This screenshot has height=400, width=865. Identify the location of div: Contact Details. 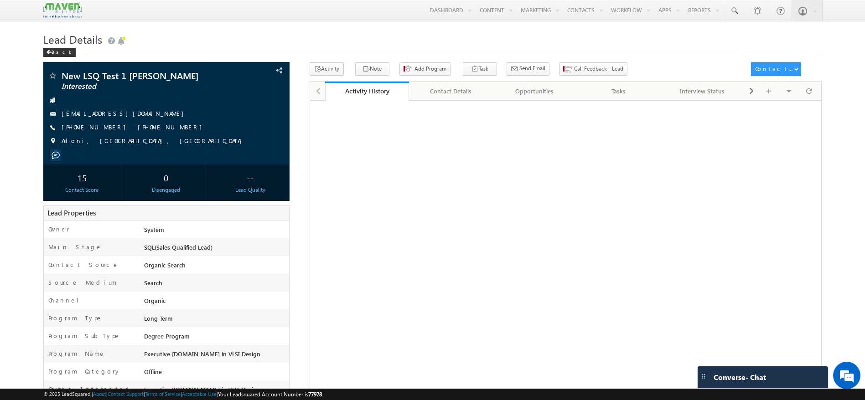
(451, 91).